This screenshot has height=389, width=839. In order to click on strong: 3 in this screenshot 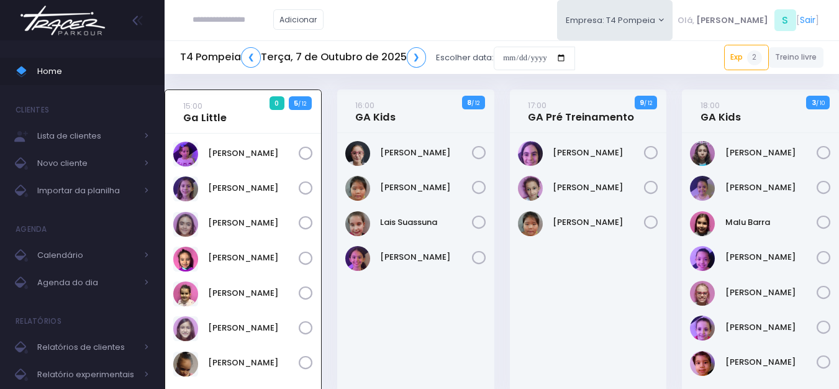, I will do `click(813, 102)`.